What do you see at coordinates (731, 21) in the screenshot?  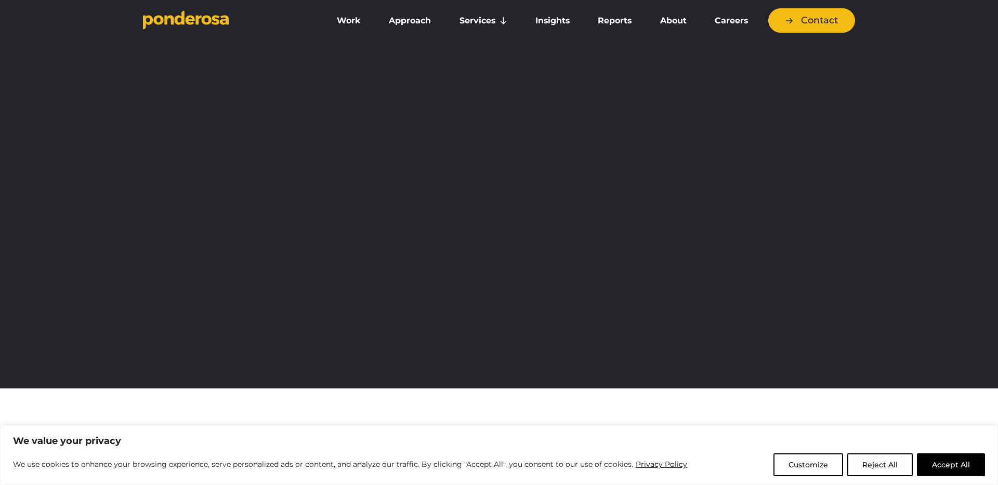 I see `a: Careers` at bounding box center [731, 21].